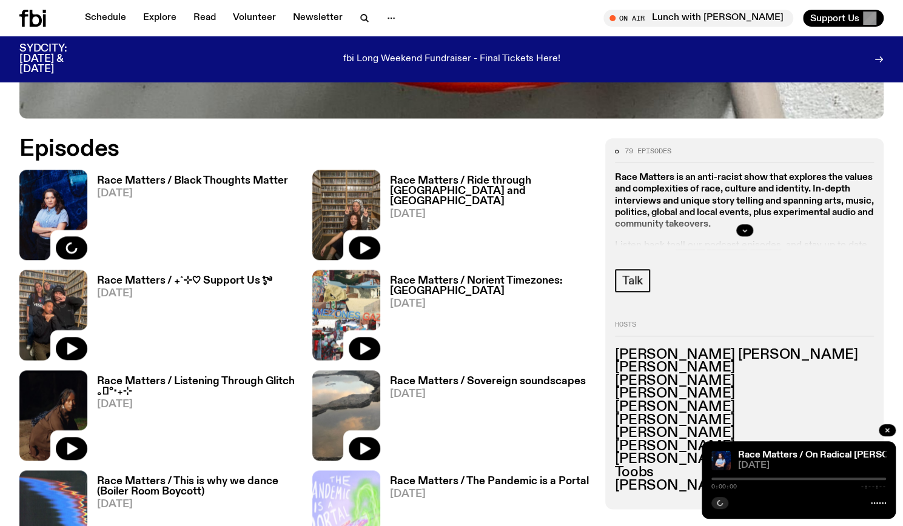  I want to click on a: Volunteer, so click(254, 18).